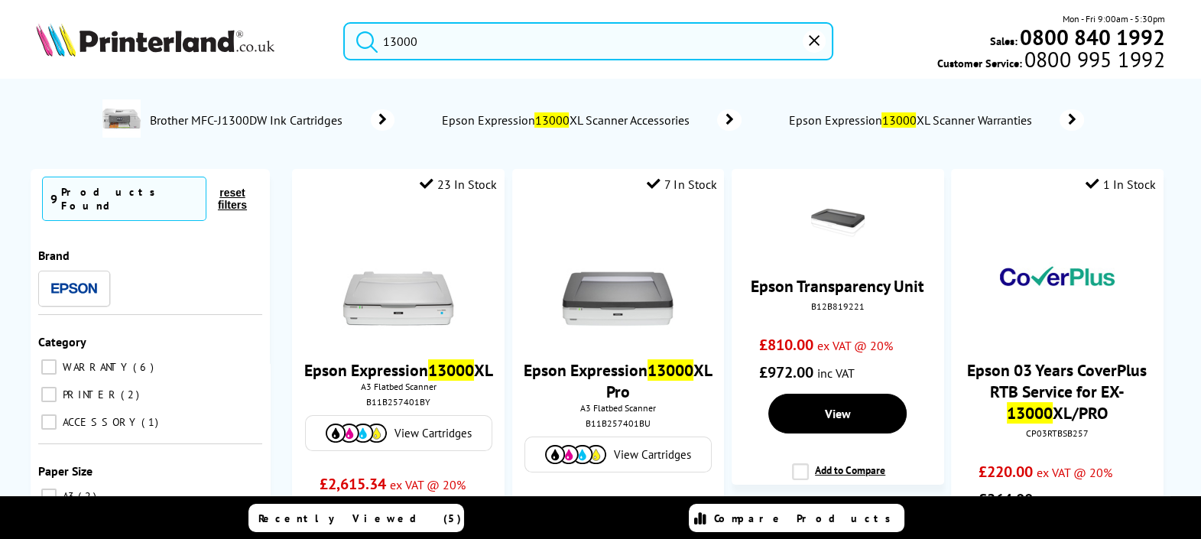 Image resolution: width=1201 pixels, height=539 pixels. Describe the element at coordinates (180, 41) in the screenshot. I see `a: Printerland Logo` at that location.